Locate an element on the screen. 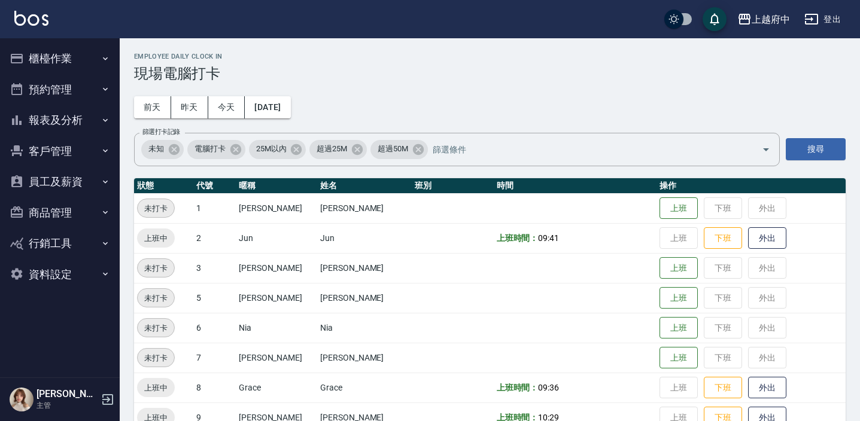  label: 篩選打卡記錄 is located at coordinates (161, 132).